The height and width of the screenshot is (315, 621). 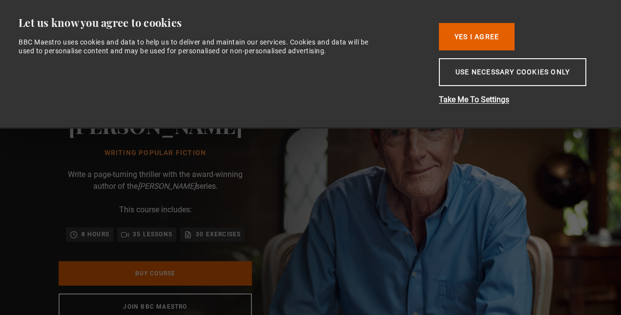 What do you see at coordinates (201, 46) in the screenshot?
I see `div: BBC Maestro uses cookies and data to help us to deliver and maintain our services. Cookies and da...` at bounding box center [201, 46].